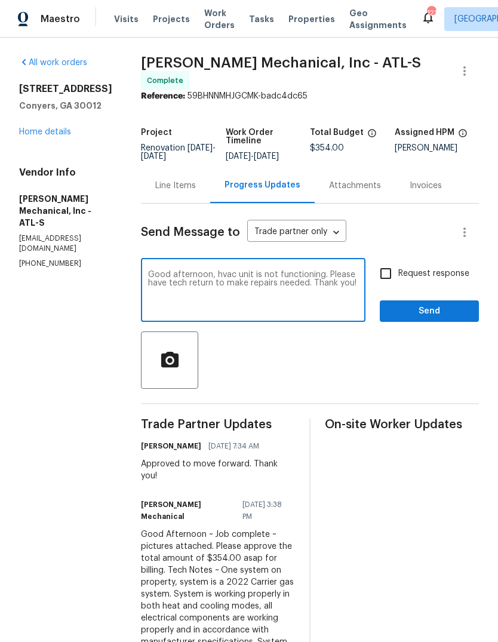  What do you see at coordinates (218, 425) in the screenshot?
I see `span: Trade Partner Updates` at bounding box center [218, 425].